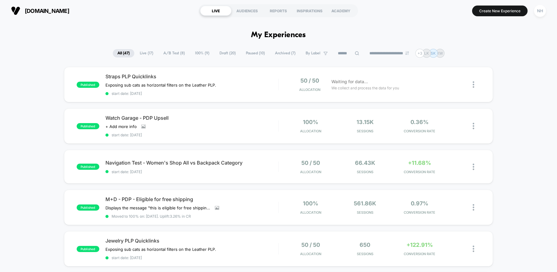  What do you see at coordinates (192, 162) in the screenshot?
I see `span: Navigation Test - Women's Shop All vs Backpack Category` at bounding box center [192, 162].